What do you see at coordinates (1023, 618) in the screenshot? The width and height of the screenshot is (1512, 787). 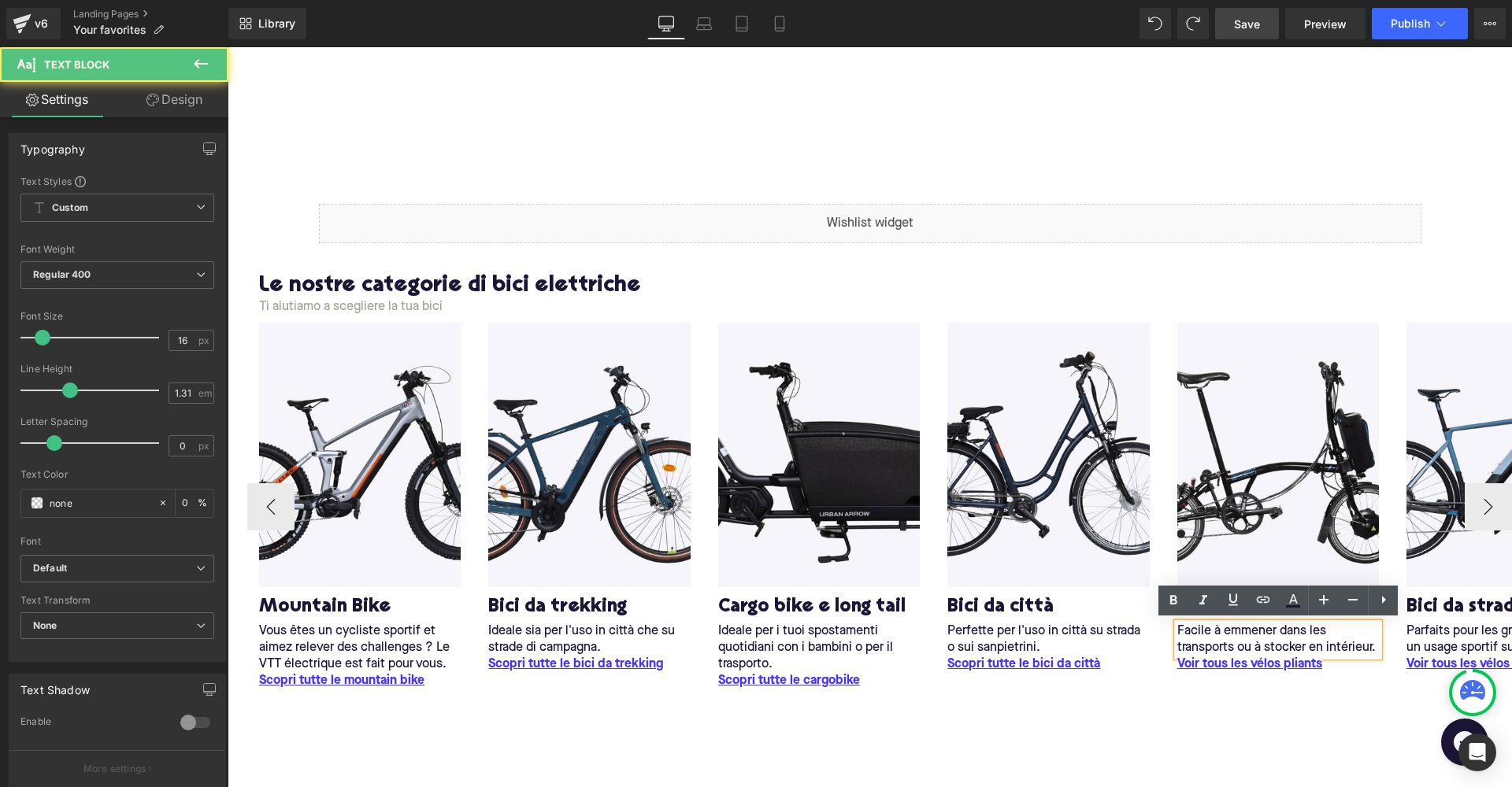 I see `u: Voir tous les vélos pliants` at bounding box center [1023, 618].